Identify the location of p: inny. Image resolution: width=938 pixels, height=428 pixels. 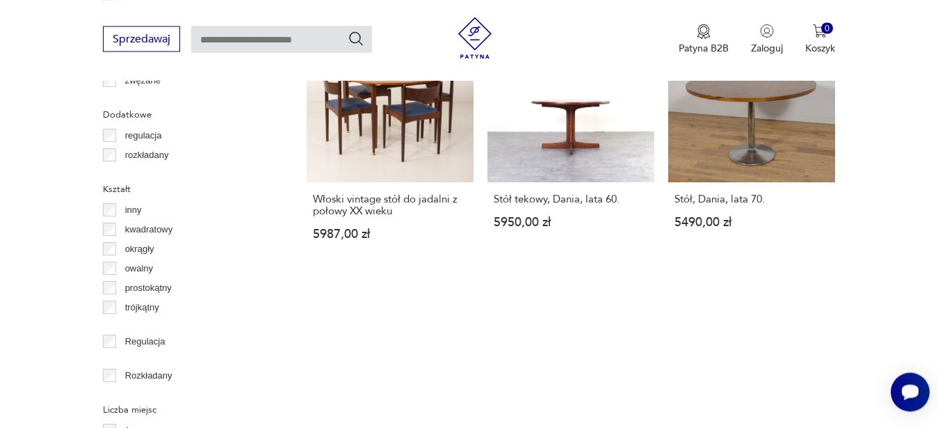
(134, 210).